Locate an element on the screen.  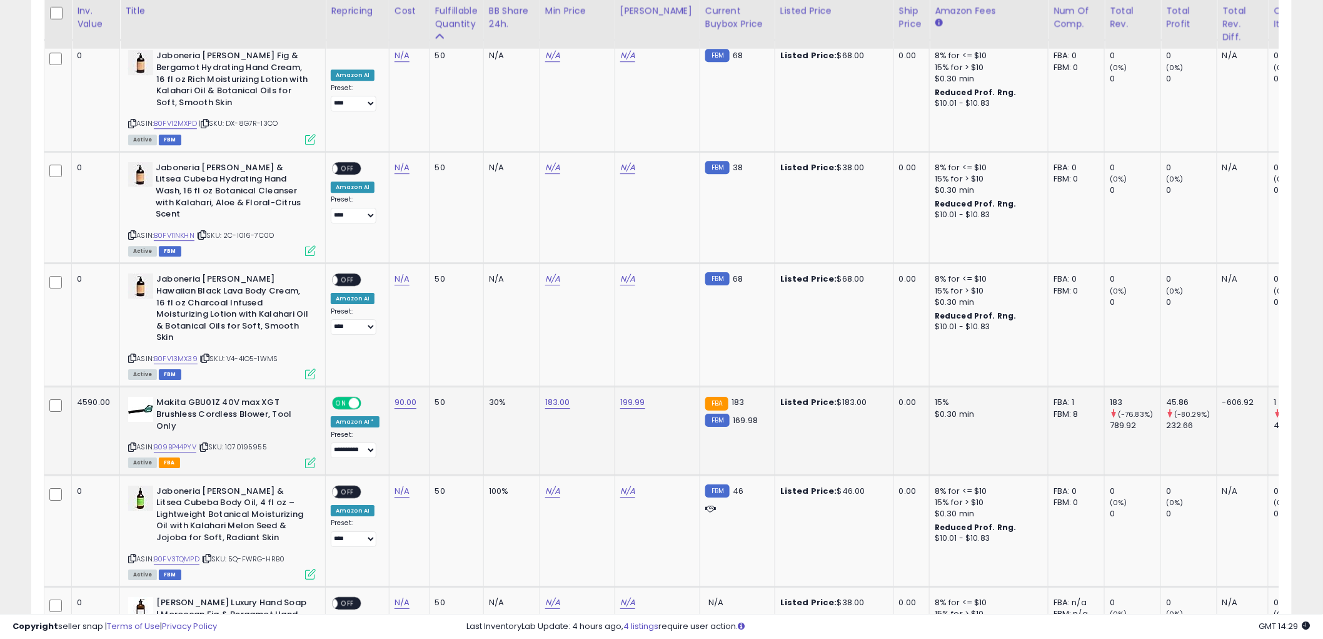
span: 183 is located at coordinates (738, 401).